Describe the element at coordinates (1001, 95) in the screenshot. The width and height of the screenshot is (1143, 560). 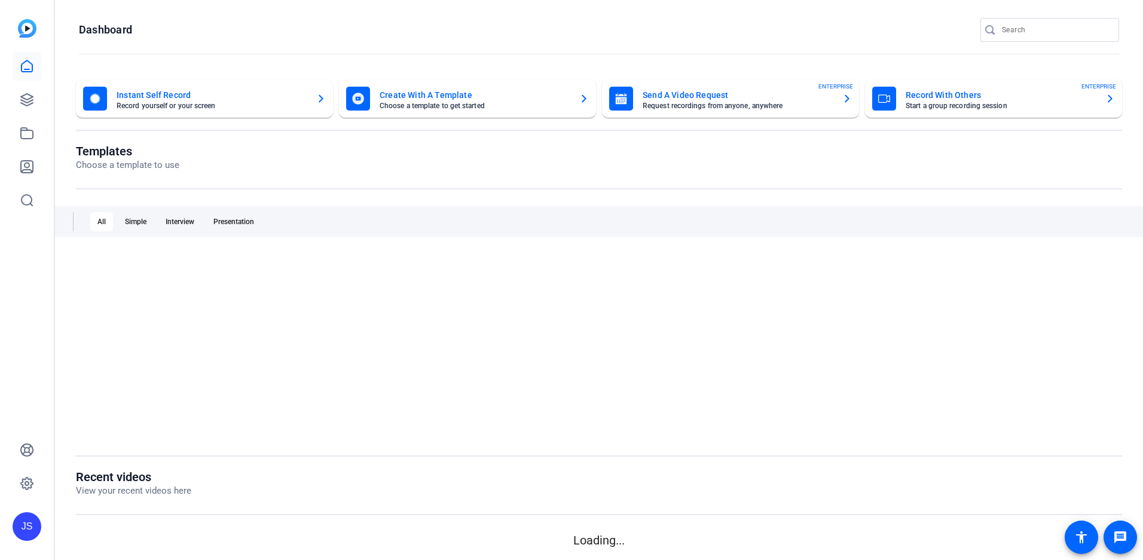
I see `mat-card-title: Record With Others` at that location.